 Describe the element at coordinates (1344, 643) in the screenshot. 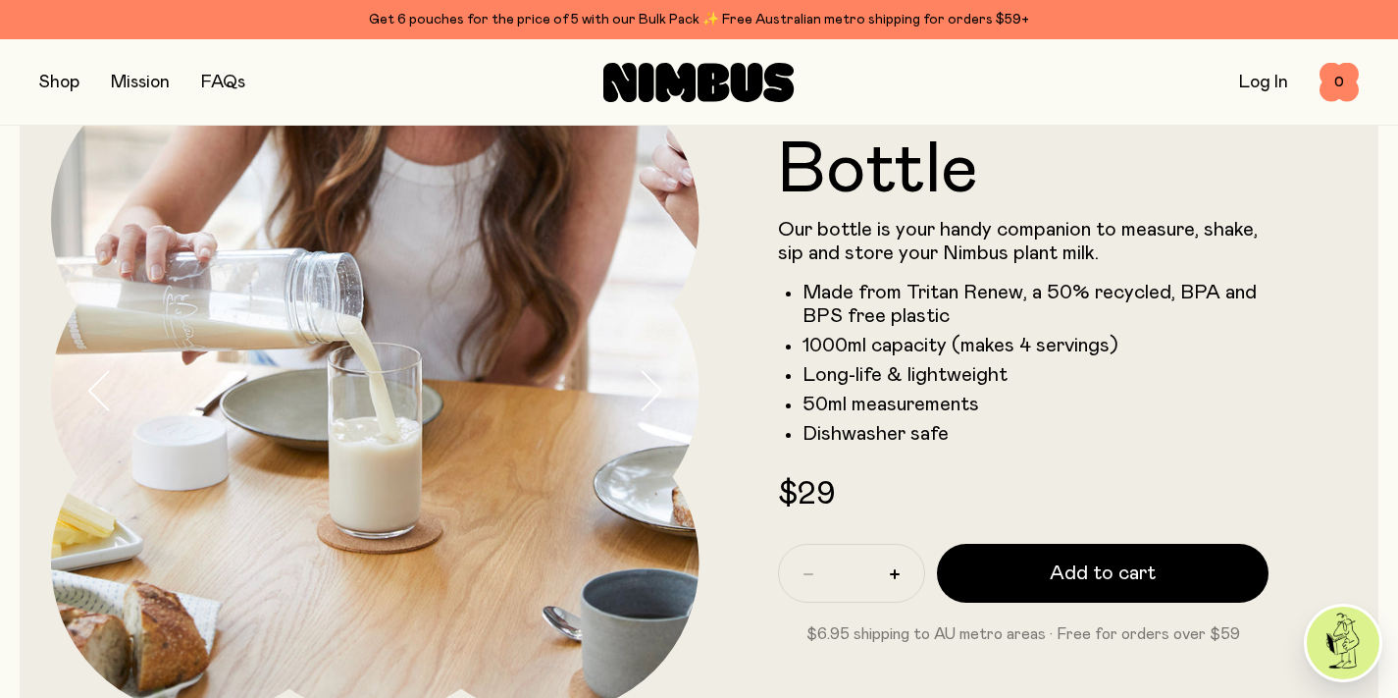

I see `img: agent` at that location.